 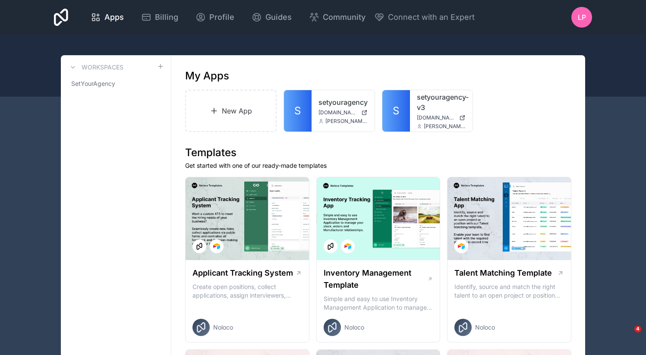 I want to click on a: setyouragency-v3, so click(x=441, y=102).